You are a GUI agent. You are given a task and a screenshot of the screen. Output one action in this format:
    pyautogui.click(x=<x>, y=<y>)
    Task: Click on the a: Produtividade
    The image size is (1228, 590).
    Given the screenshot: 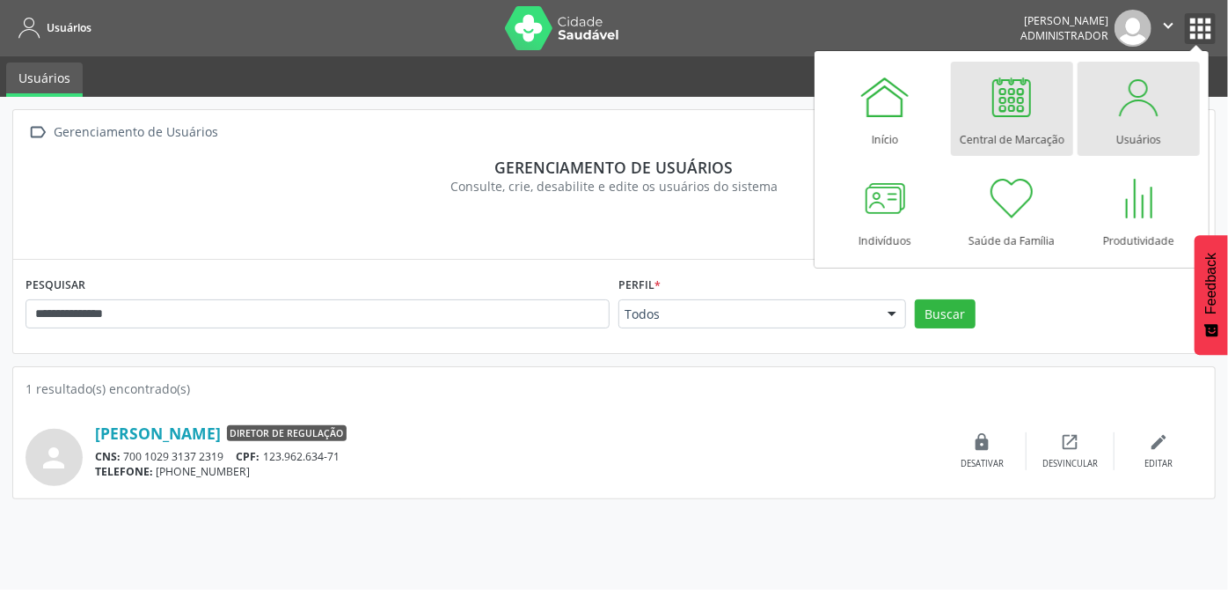 What is the action you would take?
    pyautogui.click(x=1139, y=209)
    